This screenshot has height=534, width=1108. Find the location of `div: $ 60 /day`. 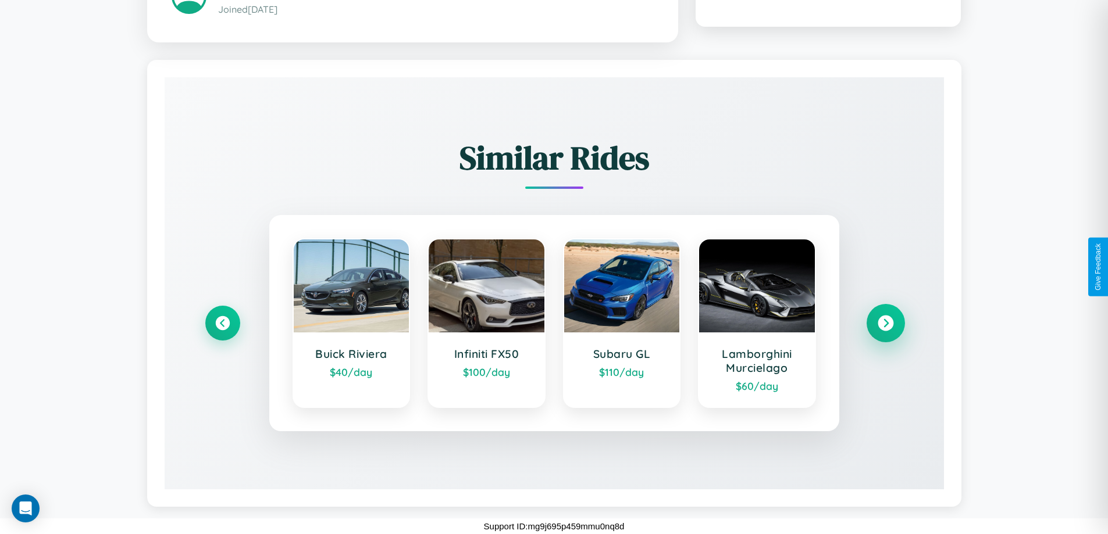

div: $ 60 /day is located at coordinates (756, 386).